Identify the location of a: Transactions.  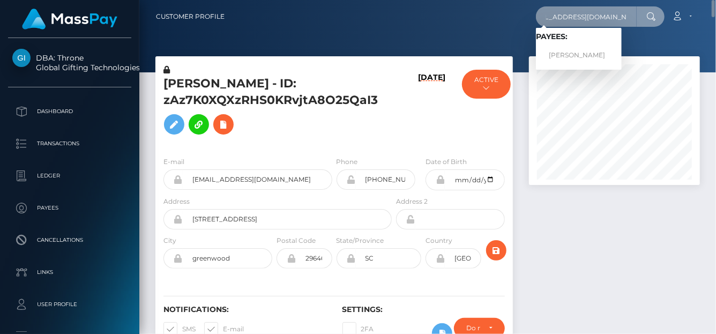
(70, 144).